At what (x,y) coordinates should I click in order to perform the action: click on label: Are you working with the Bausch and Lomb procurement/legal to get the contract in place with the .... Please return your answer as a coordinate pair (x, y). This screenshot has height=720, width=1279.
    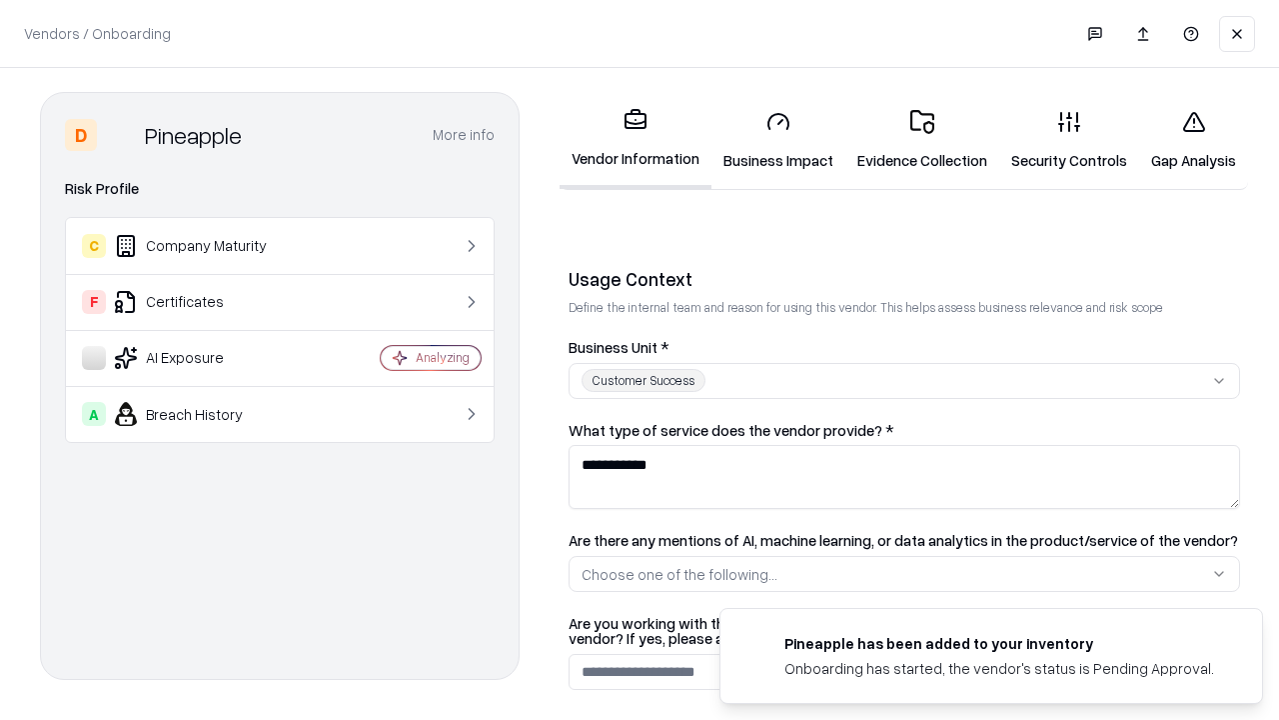
    Looking at the image, I should click on (904, 631).